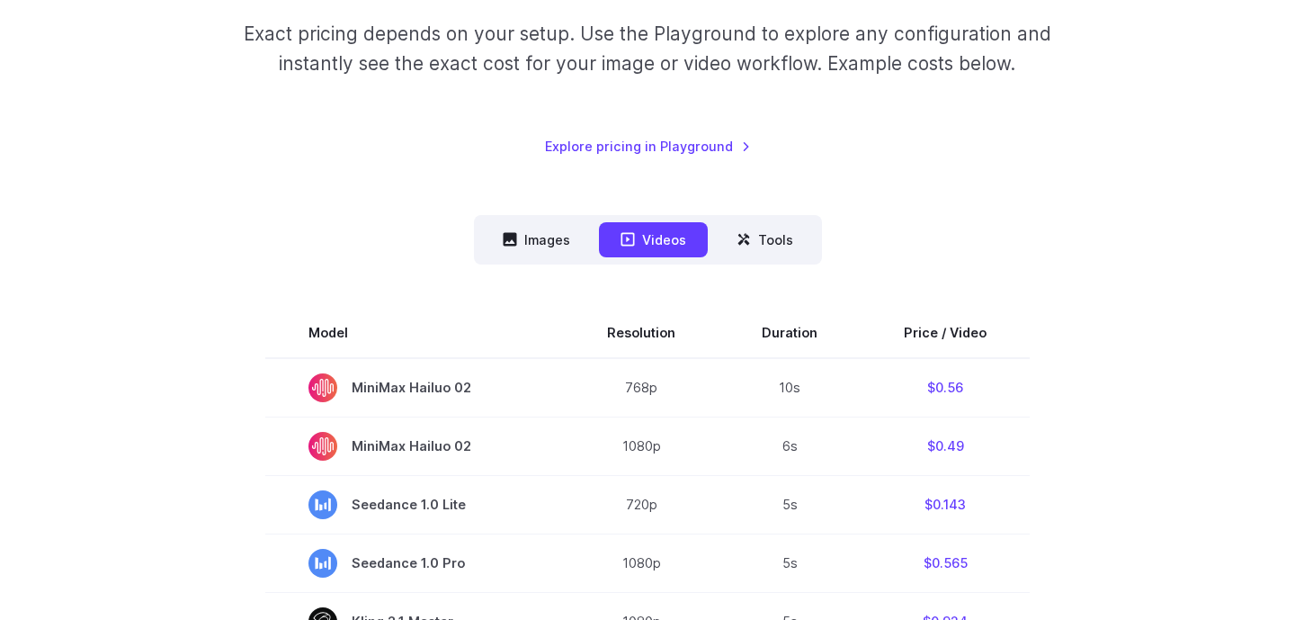 This screenshot has height=620, width=1295. I want to click on th: Duration, so click(789, 333).